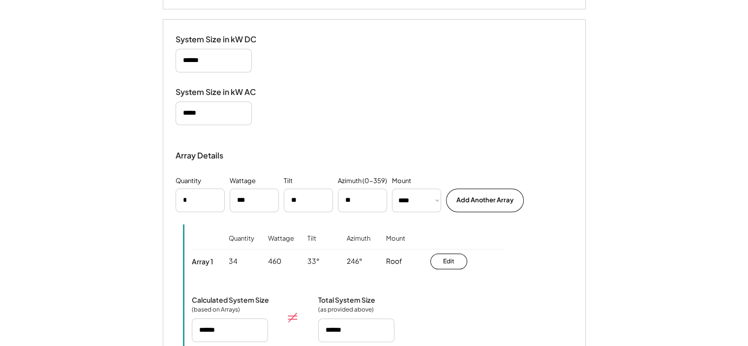 This screenshot has width=748, height=346. What do you see at coordinates (233, 261) in the screenshot?
I see `div: 34` at bounding box center [233, 261].